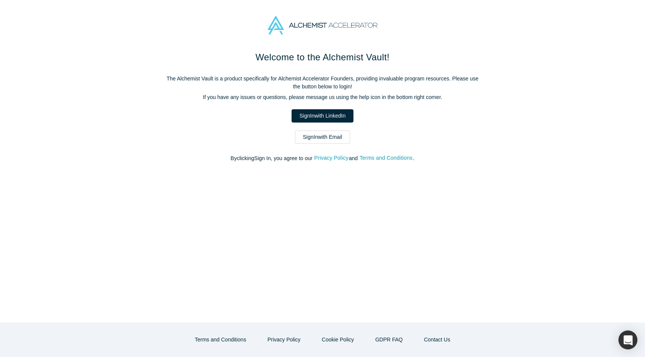 This screenshot has width=645, height=357. Describe the element at coordinates (322, 116) in the screenshot. I see `a: SignInwith LinkedIn` at that location.